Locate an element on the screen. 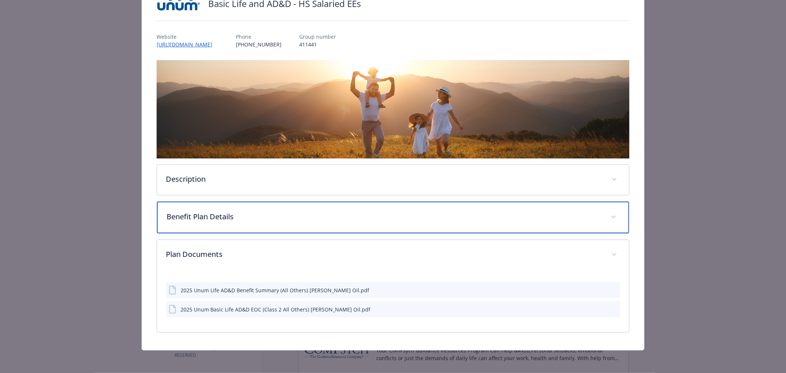  div: Description is located at coordinates (393, 180).